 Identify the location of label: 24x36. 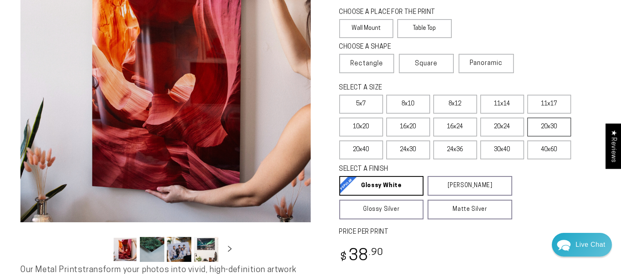
(455, 150).